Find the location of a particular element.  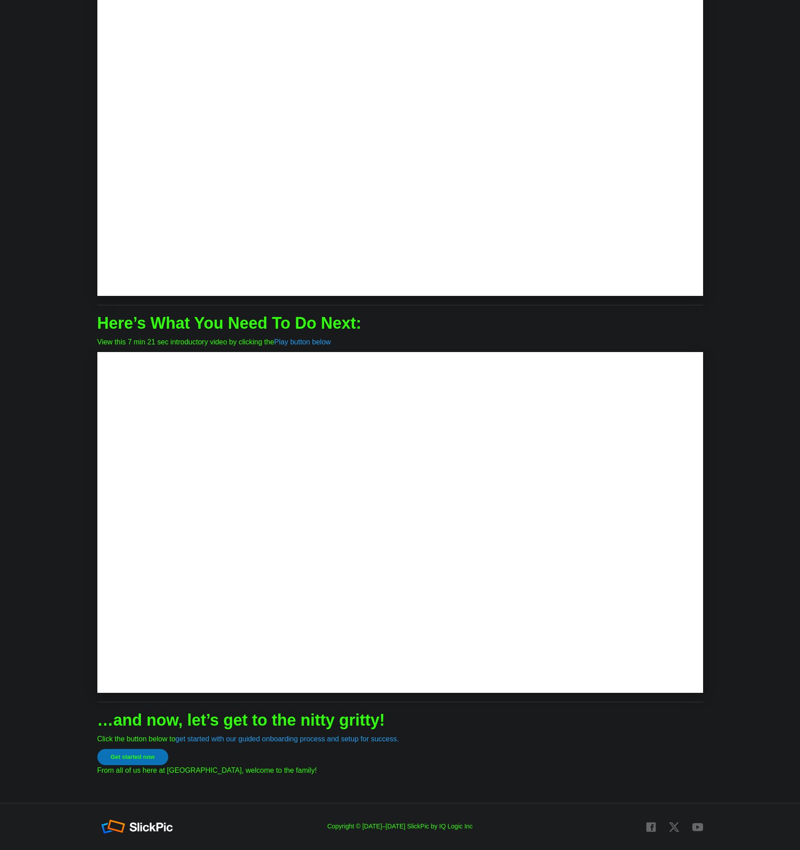

span: Play button below is located at coordinates (303, 342).